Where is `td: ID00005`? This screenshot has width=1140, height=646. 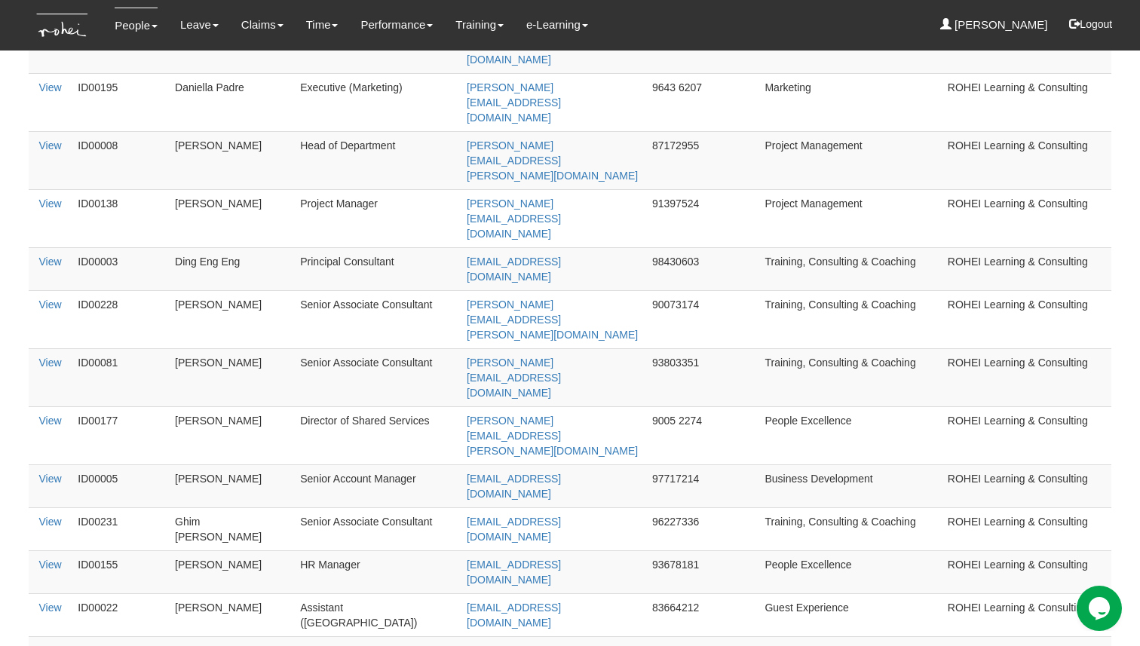 td: ID00005 is located at coordinates (120, 485).